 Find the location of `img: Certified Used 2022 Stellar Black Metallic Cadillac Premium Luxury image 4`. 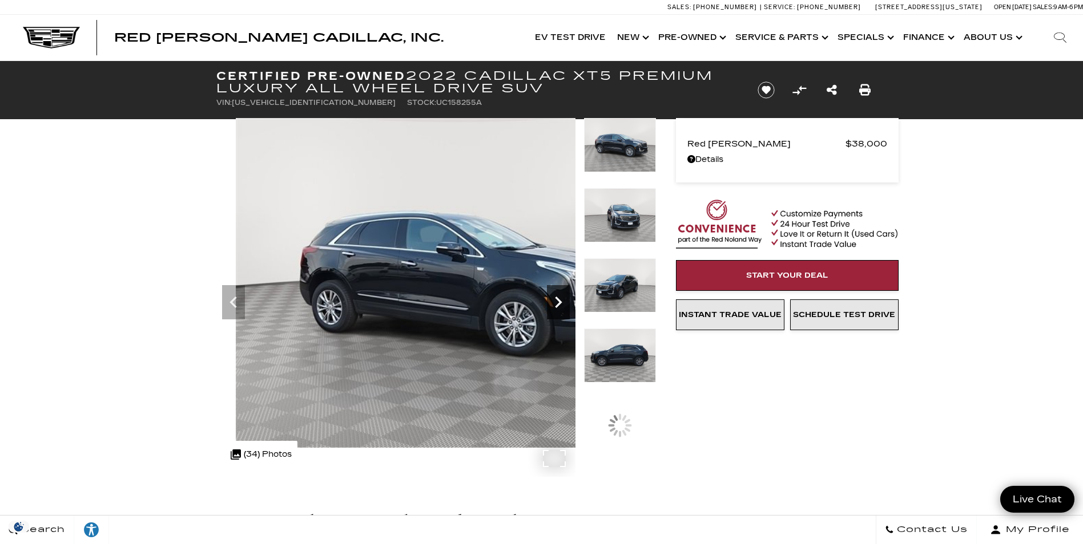

img: Certified Used 2022 Stellar Black Metallic Cadillac Premium Luxury image 4 is located at coordinates (620, 285).